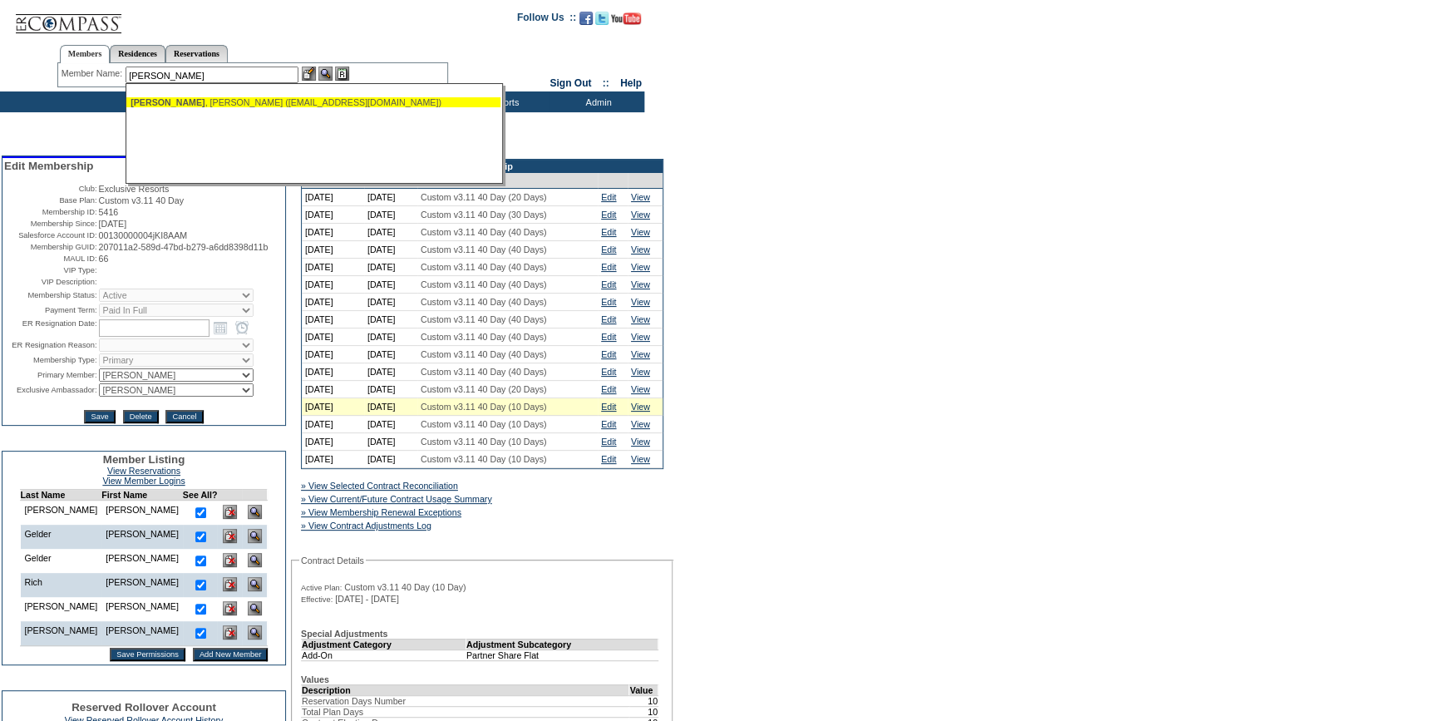 The height and width of the screenshot is (721, 1434). Describe the element at coordinates (644, 700) in the screenshot. I see `td: 10` at that location.